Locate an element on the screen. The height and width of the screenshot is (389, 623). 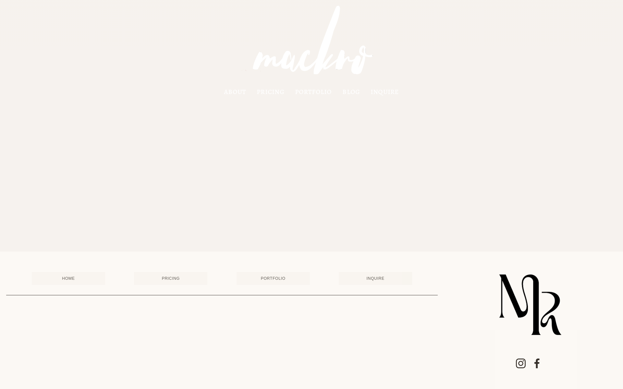
a: Facebook is located at coordinates (537, 364).